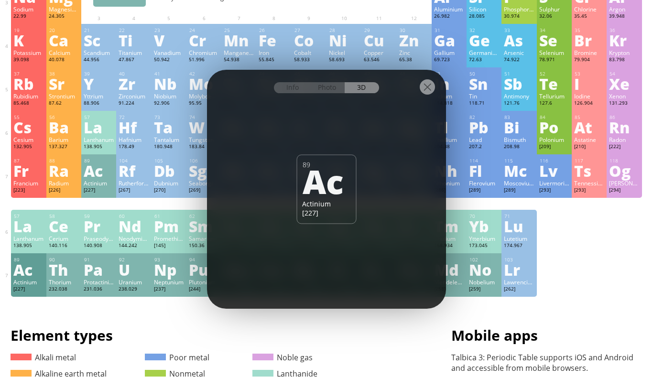 The image size is (653, 378). Describe the element at coordinates (292, 87) in the screenshot. I see `div: Info` at that location.